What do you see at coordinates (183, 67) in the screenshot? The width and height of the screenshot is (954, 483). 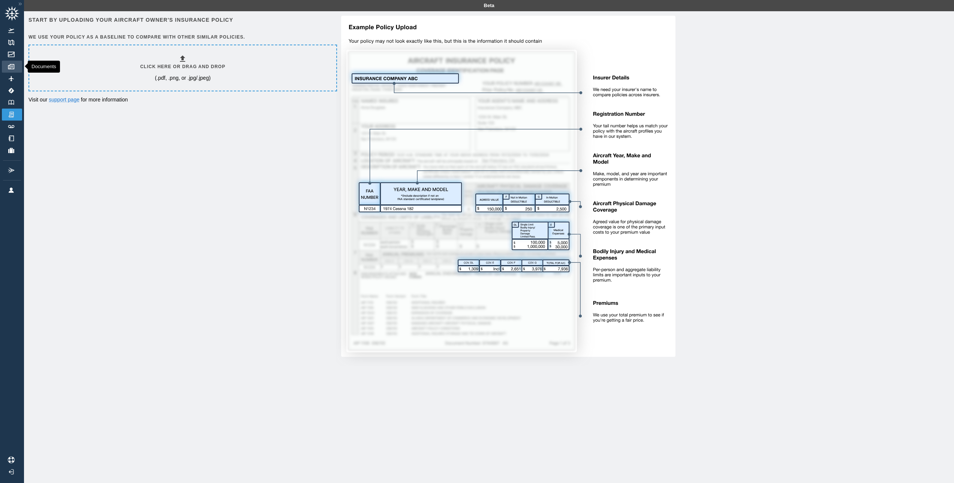 I see `h6: Click here or drag and drop` at bounding box center [183, 67].